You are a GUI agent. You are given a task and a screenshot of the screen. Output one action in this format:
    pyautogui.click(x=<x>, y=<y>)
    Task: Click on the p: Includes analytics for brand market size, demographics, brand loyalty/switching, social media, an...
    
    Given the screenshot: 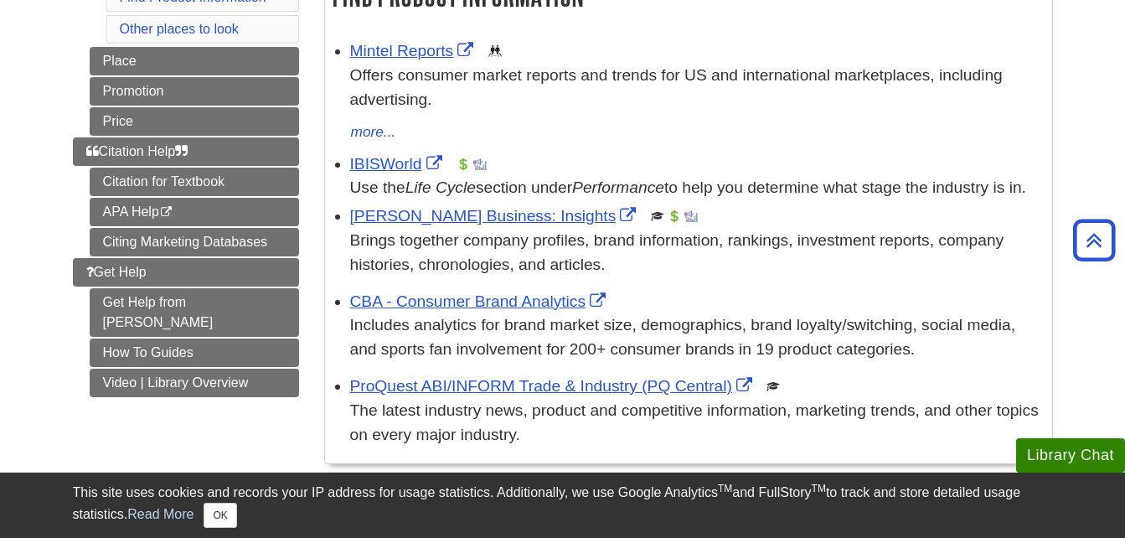 What is the action you would take?
    pyautogui.click(x=697, y=338)
    